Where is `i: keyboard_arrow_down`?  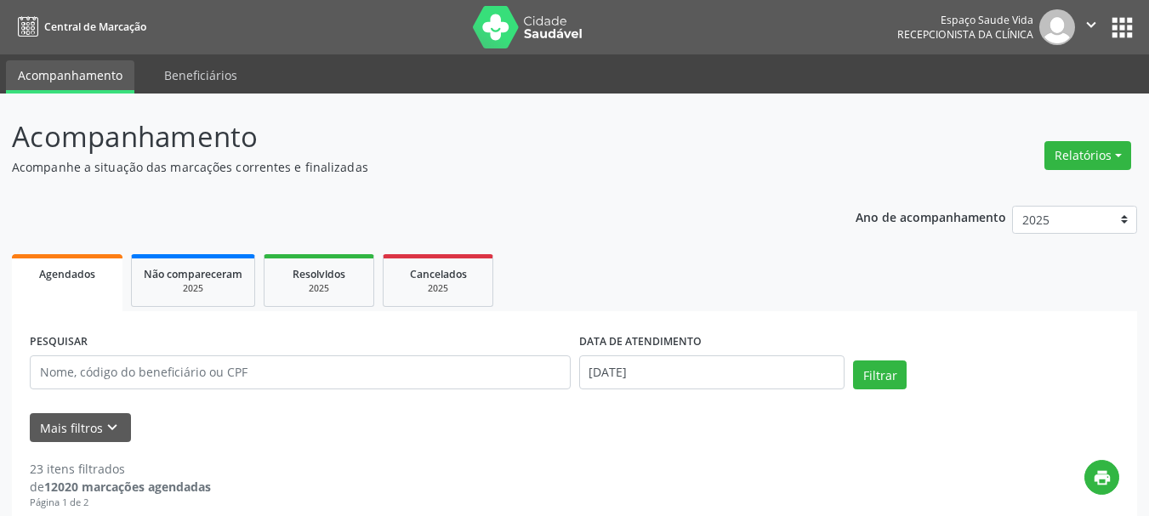 i: keyboard_arrow_down is located at coordinates (112, 428).